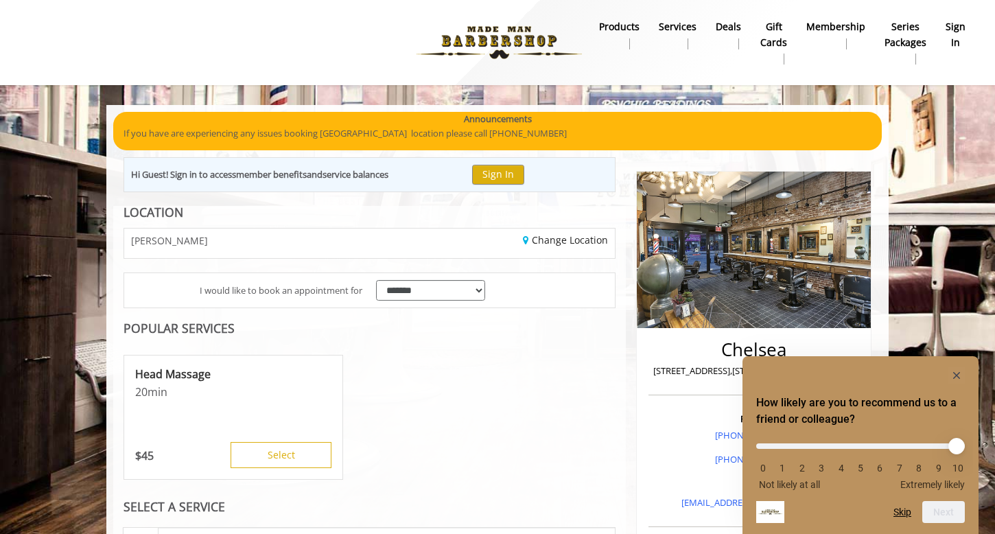 The image size is (995, 534). I want to click on span: I would like to book an appointment for, so click(281, 290).